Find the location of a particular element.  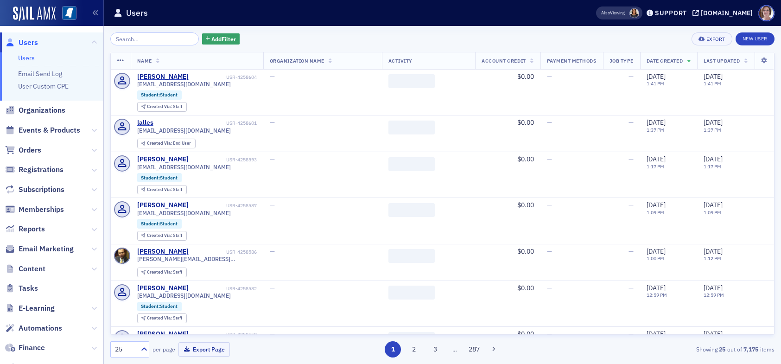

a: User Custom CPE is located at coordinates (43, 86).